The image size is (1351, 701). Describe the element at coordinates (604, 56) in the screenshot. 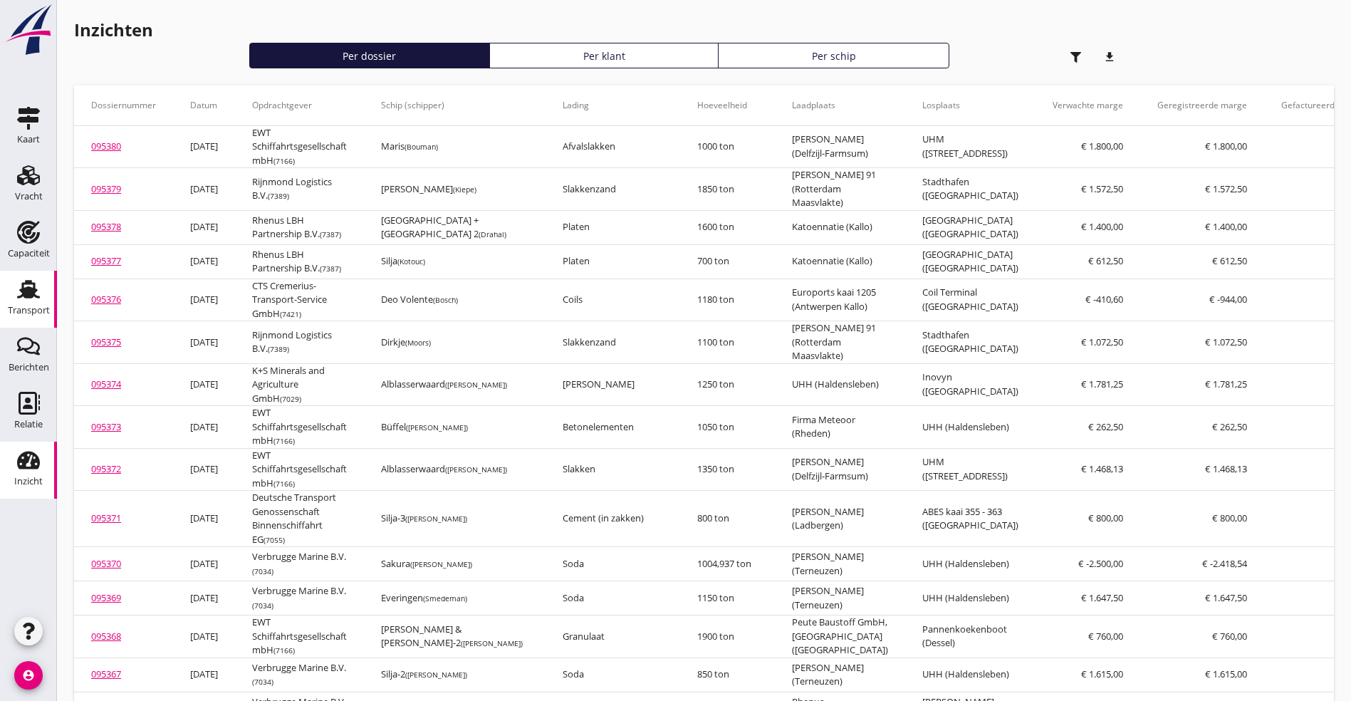

I see `a: Per klant` at that location.